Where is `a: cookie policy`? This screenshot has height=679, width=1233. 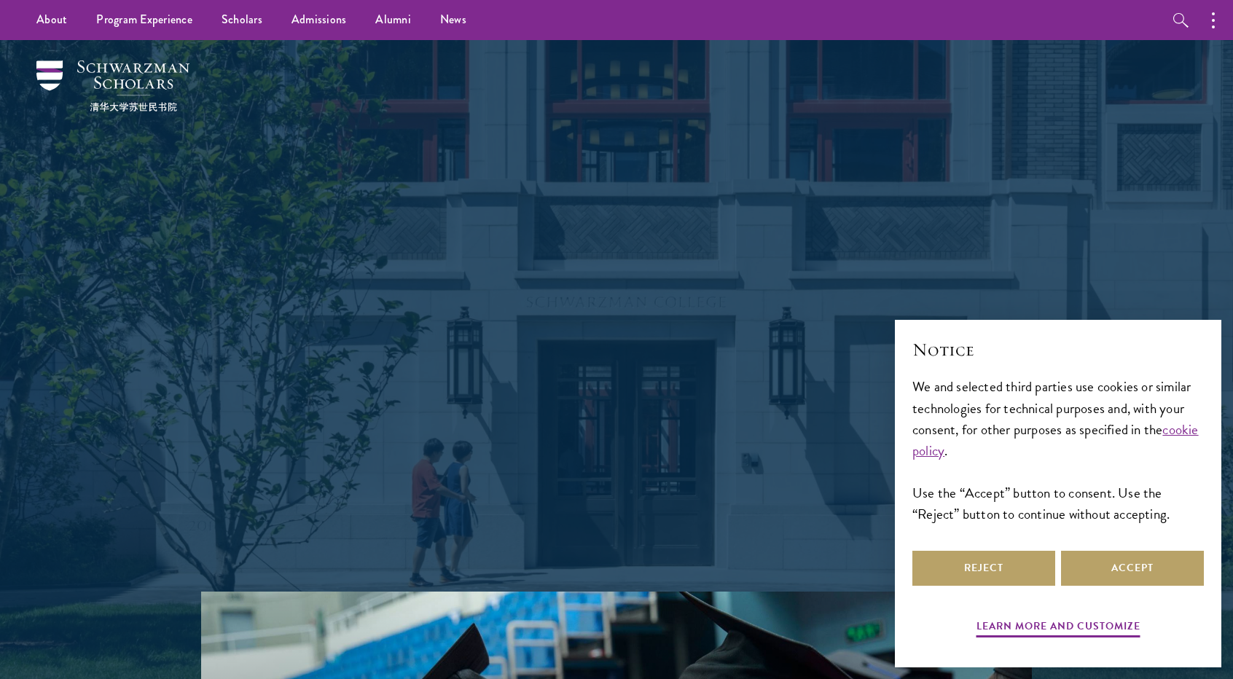 a: cookie policy is located at coordinates (1055, 440).